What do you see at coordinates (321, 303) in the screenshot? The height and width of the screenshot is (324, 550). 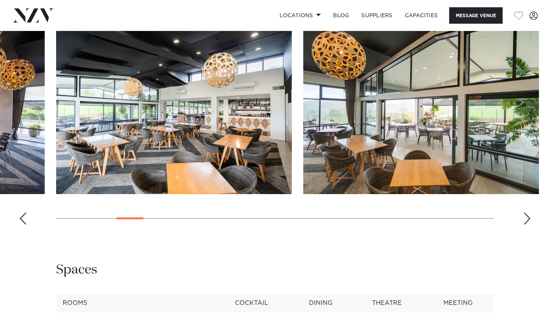 I see `th: Dining` at bounding box center [321, 303].